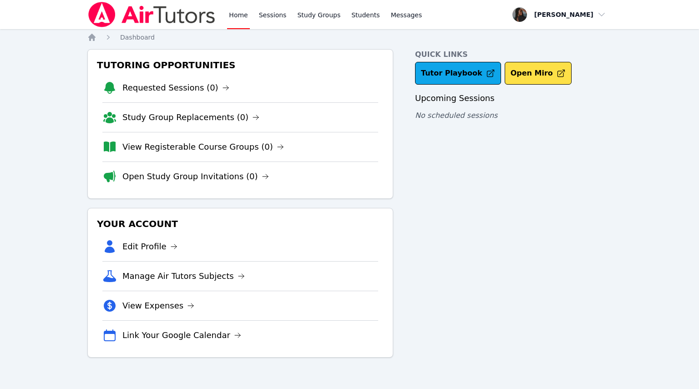 This screenshot has width=699, height=389. I want to click on button: Open Miro, so click(538, 73).